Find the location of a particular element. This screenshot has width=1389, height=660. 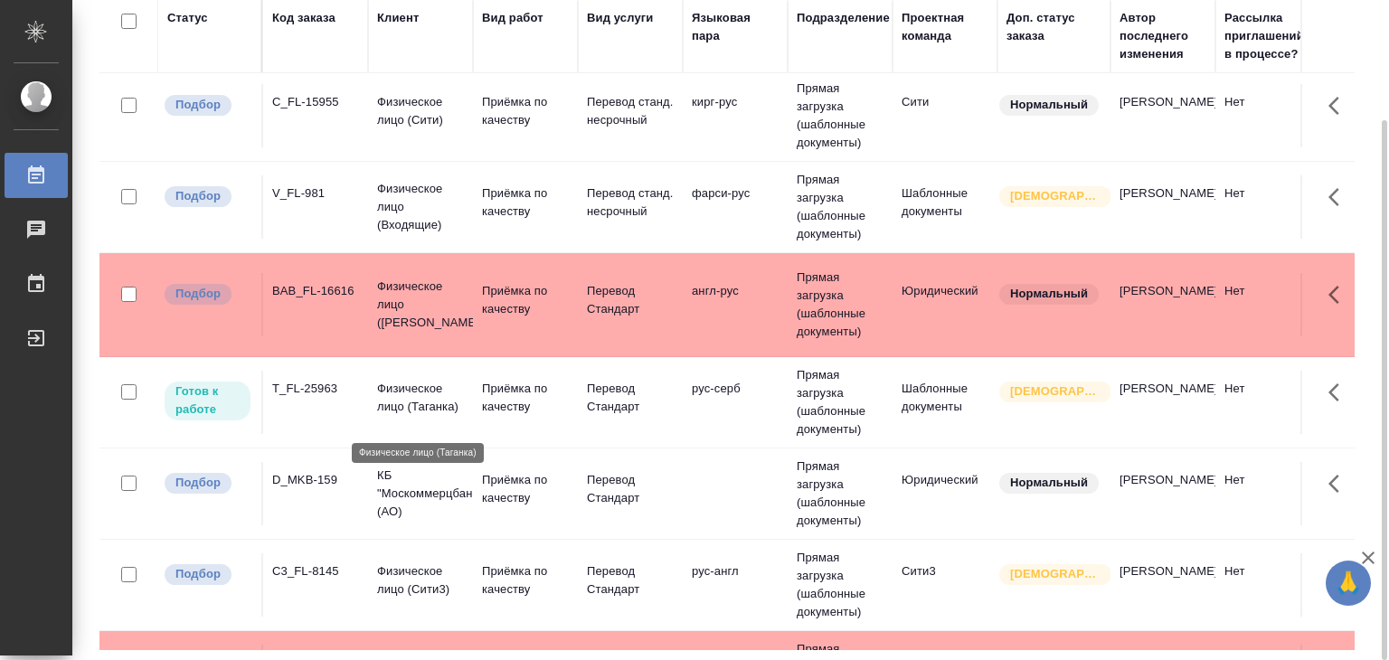

div: BAB_FL-16616 is located at coordinates (316, 291).